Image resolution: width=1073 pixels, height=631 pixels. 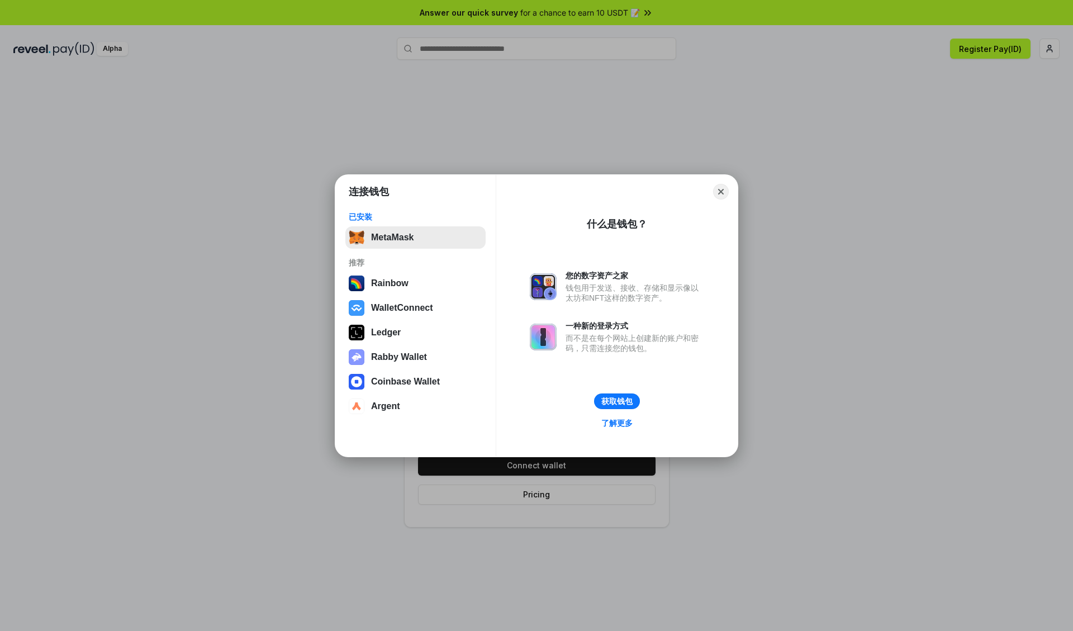 What do you see at coordinates (617, 423) in the screenshot?
I see `div: 了解更多` at bounding box center [617, 423].